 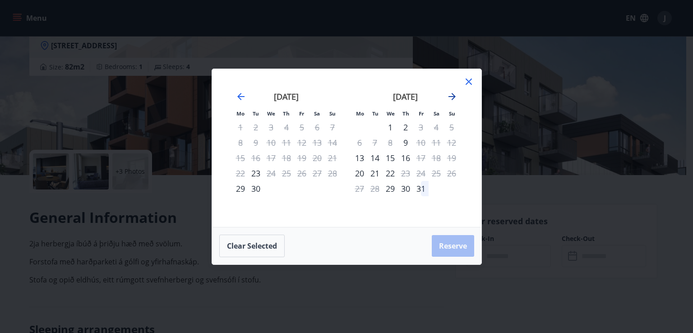 What do you see at coordinates (256, 158) in the screenshot?
I see `td: Not available. Tuesday, September 16, 2025` at bounding box center [256, 158].